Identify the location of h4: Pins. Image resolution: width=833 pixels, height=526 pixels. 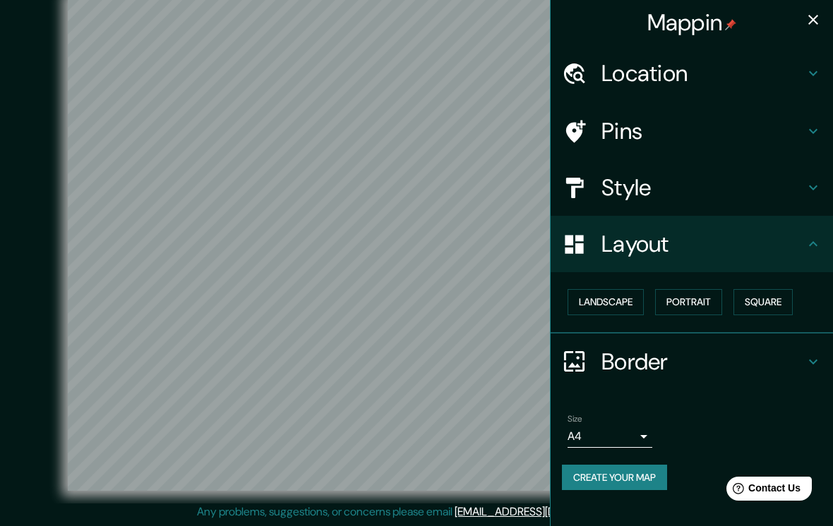
(703, 131).